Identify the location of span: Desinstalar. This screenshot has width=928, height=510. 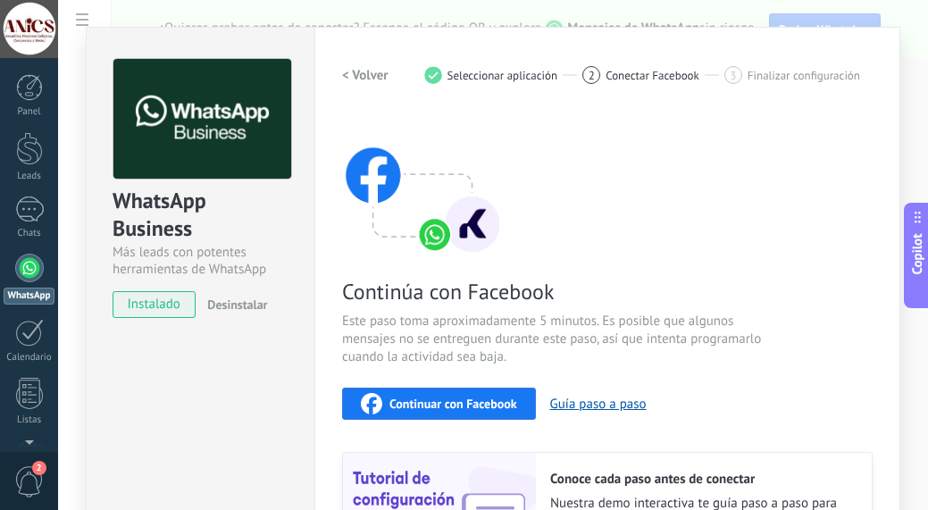
(237, 304).